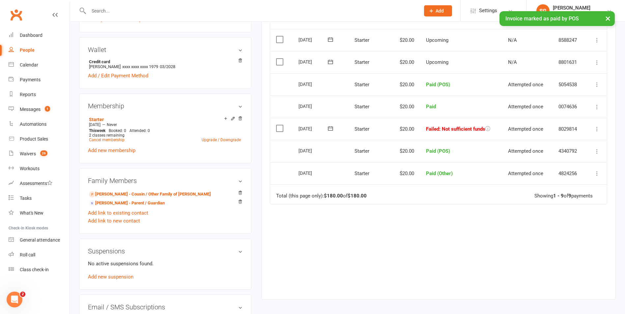  I want to click on a: Cancel membership, so click(107, 140).